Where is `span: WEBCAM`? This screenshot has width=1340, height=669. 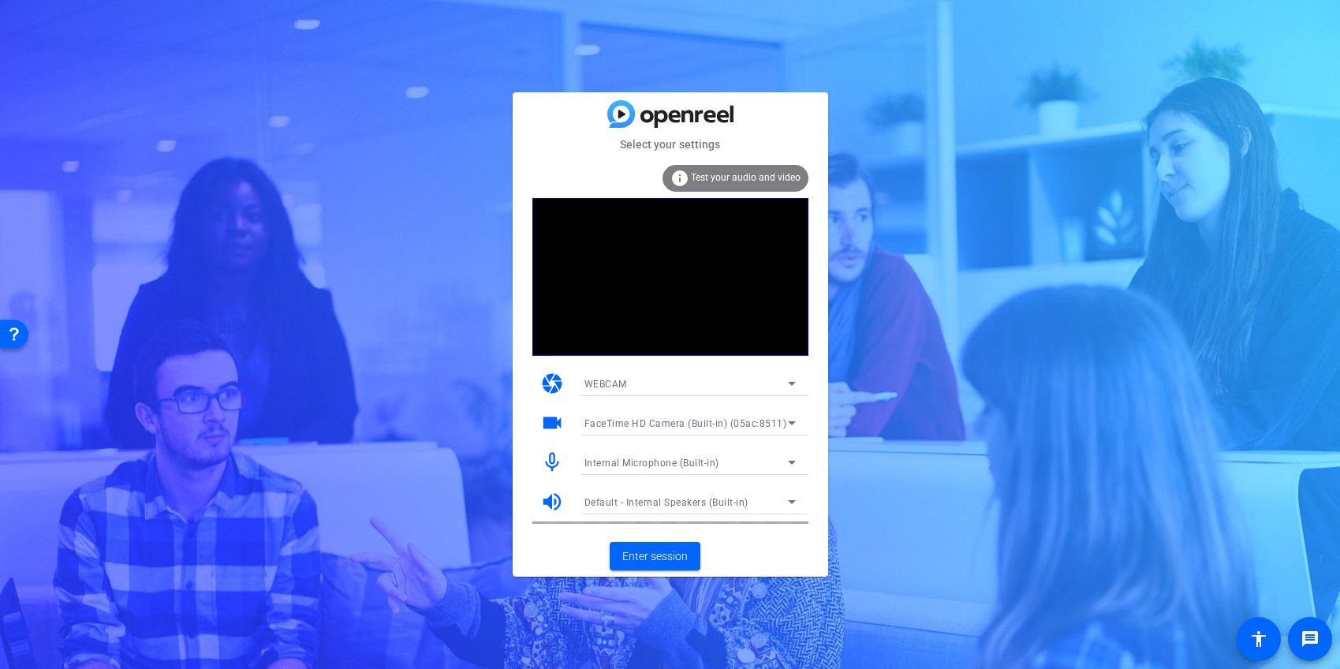
span: WEBCAM is located at coordinates (606, 384).